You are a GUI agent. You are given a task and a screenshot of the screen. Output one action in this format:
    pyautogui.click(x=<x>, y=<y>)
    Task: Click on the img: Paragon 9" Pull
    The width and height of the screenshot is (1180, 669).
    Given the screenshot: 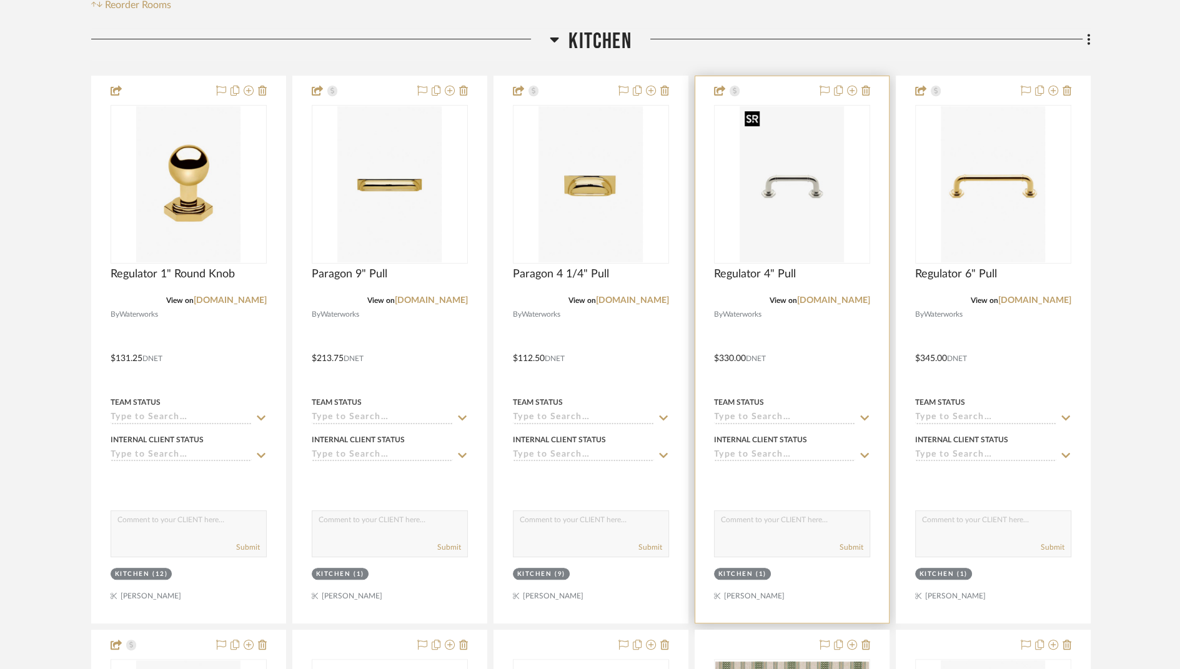 What is the action you would take?
    pyautogui.click(x=389, y=184)
    